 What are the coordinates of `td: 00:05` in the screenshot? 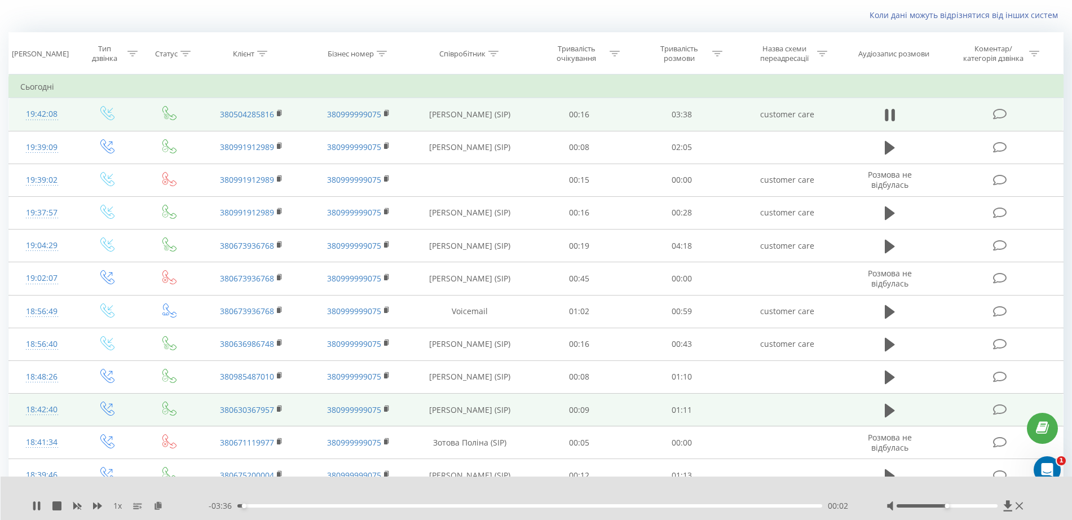 It's located at (579, 443).